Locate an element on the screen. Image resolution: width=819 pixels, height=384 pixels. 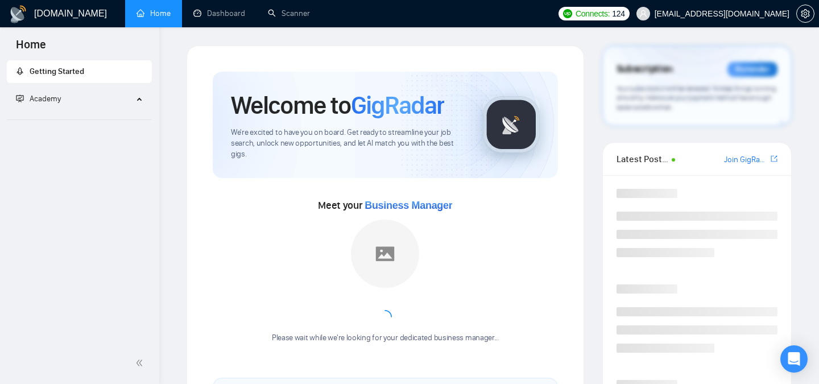
div: Reminder is located at coordinates (752, 69).